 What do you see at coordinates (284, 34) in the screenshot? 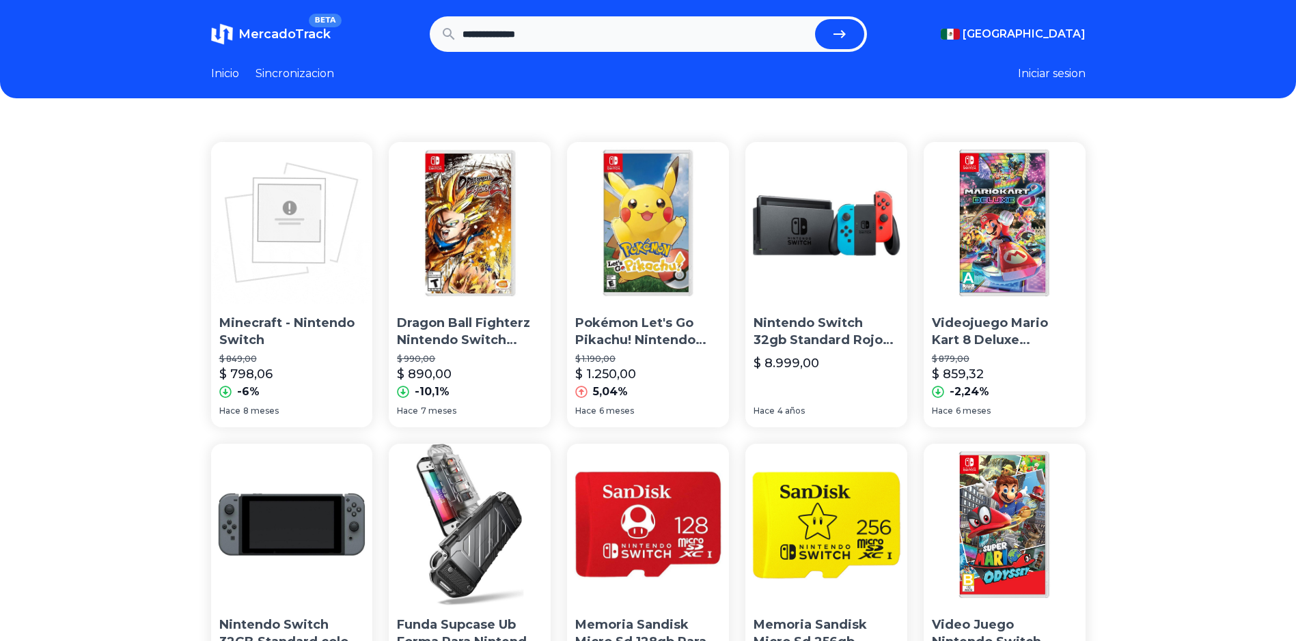
I see `span: MercadoTrack` at bounding box center [284, 34].